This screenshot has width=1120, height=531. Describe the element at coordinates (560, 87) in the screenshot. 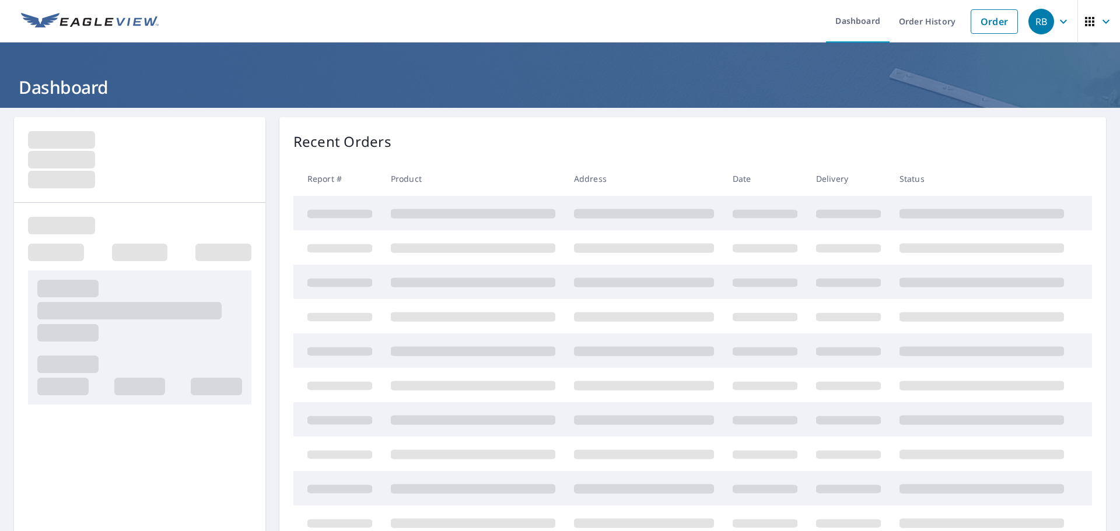

I see `h1: Dashboard` at that location.